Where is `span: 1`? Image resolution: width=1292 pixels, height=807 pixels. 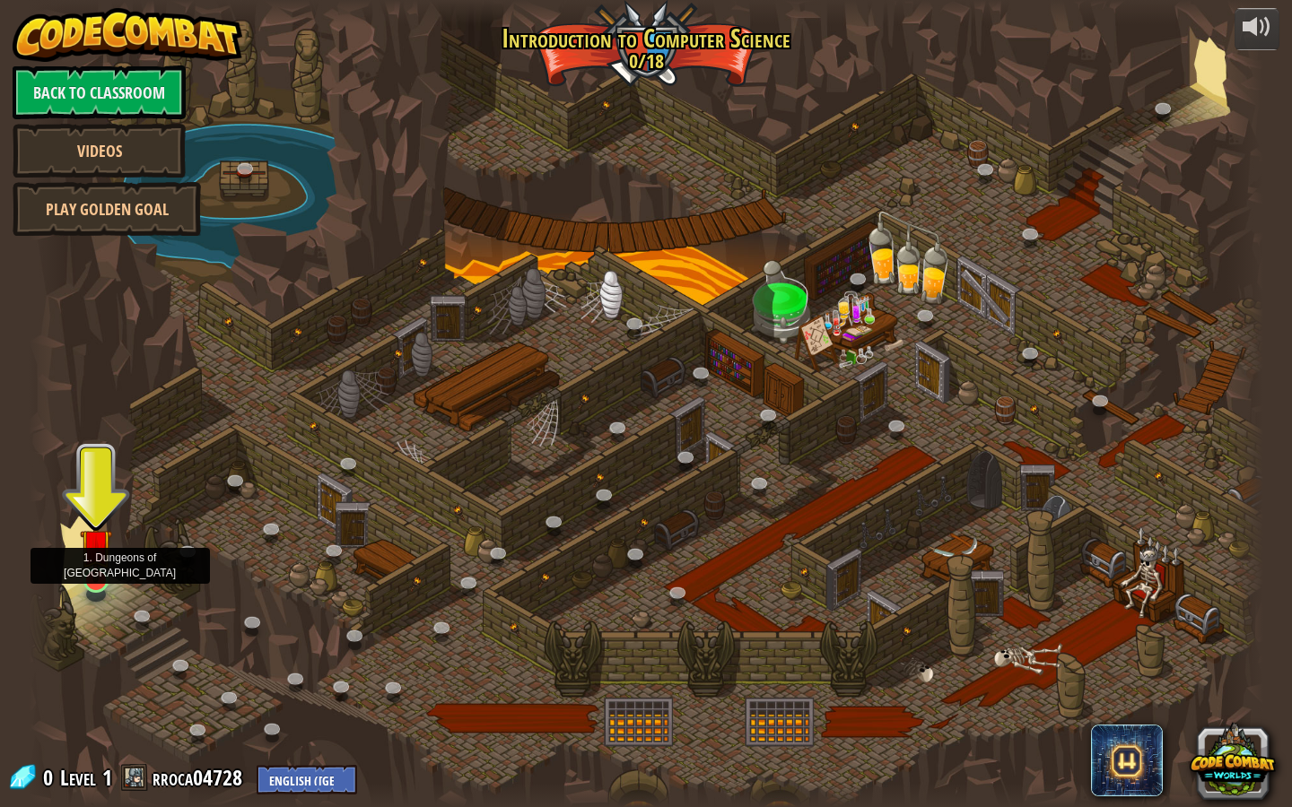
span: 1 is located at coordinates (107, 778).